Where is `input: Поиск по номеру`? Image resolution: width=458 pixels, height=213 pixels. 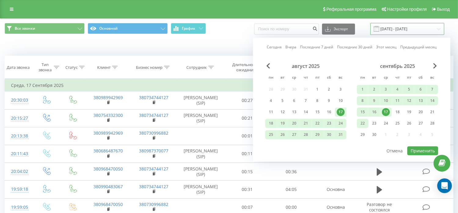 input: Поиск по номеру is located at coordinates (286, 29).